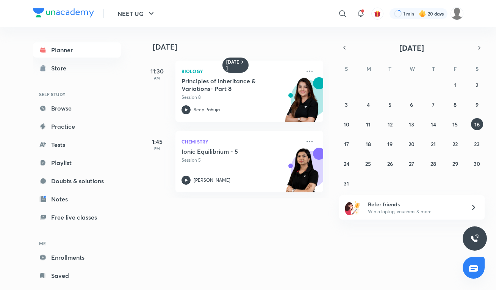 Image resolution: width=496 pixels, height=290 pixels. What do you see at coordinates (412, 105) in the screenshot?
I see `button: August 6, 2025` at bounding box center [412, 105].